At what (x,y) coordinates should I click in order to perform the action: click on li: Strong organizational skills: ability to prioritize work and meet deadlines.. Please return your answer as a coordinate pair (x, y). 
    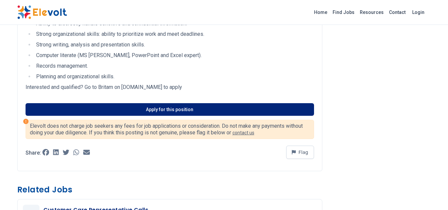
    Looking at the image, I should click on (174, 34).